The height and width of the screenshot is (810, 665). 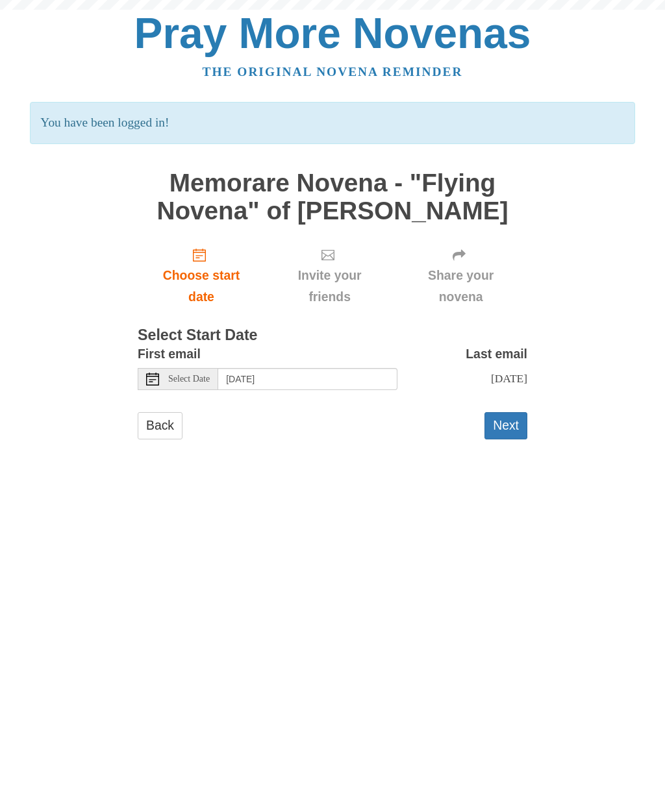 What do you see at coordinates (201, 276) in the screenshot?
I see `a: Choose start date` at bounding box center [201, 276].